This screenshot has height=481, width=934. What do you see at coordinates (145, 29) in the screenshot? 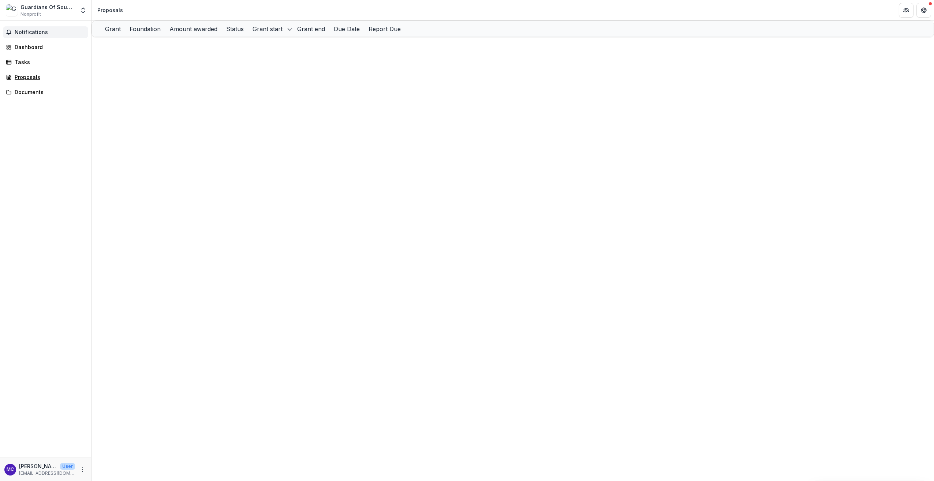
I see `div: Foundation` at bounding box center [145, 29].